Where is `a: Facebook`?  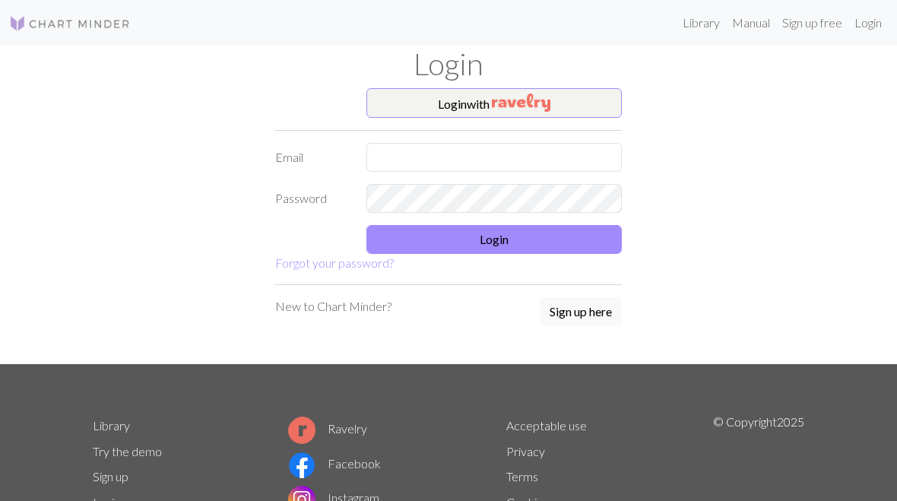
a: Facebook is located at coordinates (335, 463).